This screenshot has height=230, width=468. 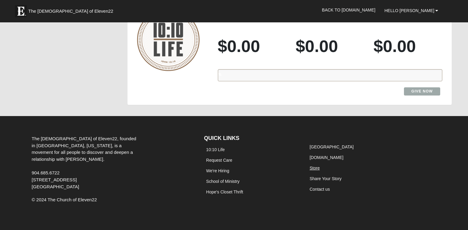 What do you see at coordinates (315, 168) in the screenshot?
I see `a: Store` at bounding box center [315, 168].